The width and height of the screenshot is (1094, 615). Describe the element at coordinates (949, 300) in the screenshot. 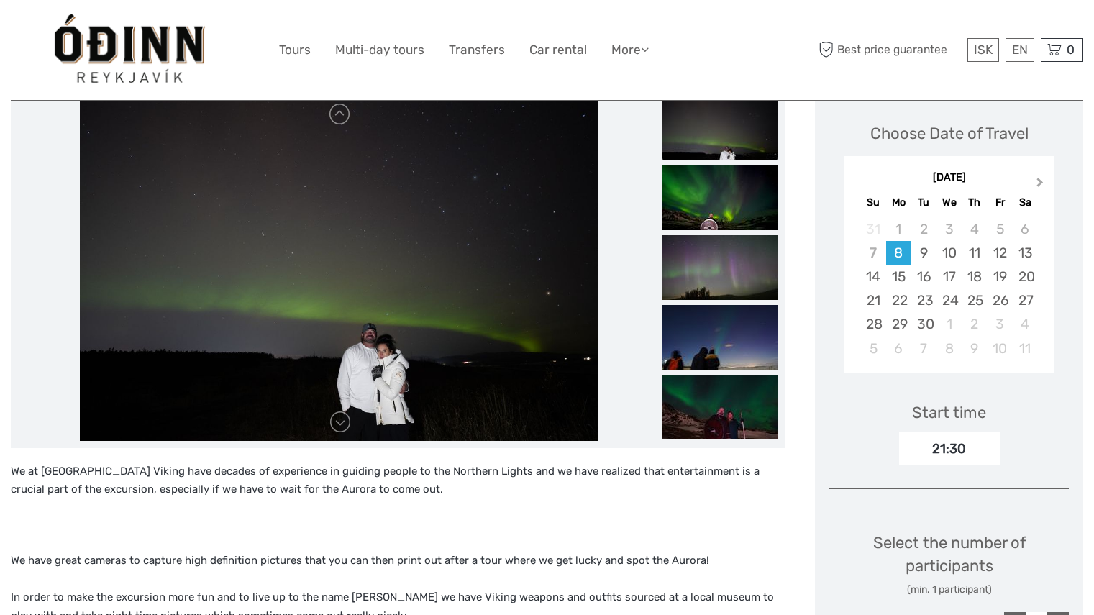

I see `div: Choose Wednesday, September 24th, 2025` at that location.